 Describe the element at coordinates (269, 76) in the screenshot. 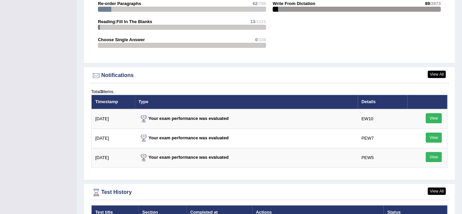

I see `div: Notifications` at that location.